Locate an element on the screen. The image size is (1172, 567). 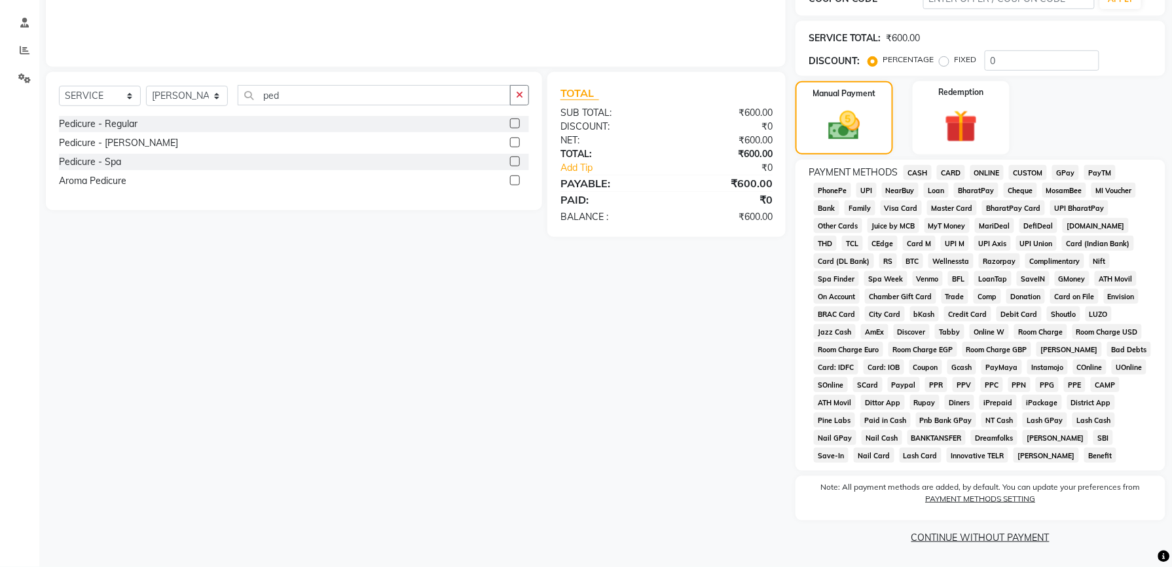
span: BTC is located at coordinates (913, 261).